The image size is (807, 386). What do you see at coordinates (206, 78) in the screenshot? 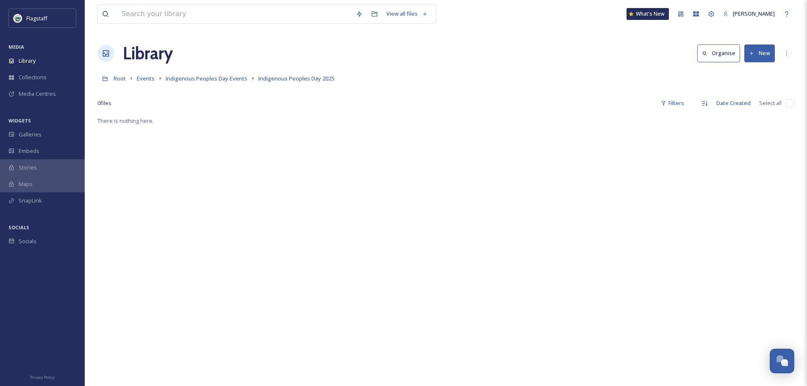
I see `a: Indigenous Peoples Day Events` at bounding box center [206, 78].